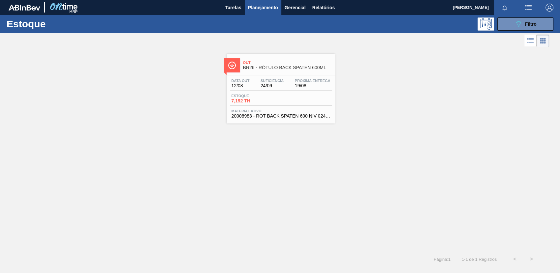  Describe the element at coordinates (504, 8) in the screenshot. I see `button: Notificações` at that location.